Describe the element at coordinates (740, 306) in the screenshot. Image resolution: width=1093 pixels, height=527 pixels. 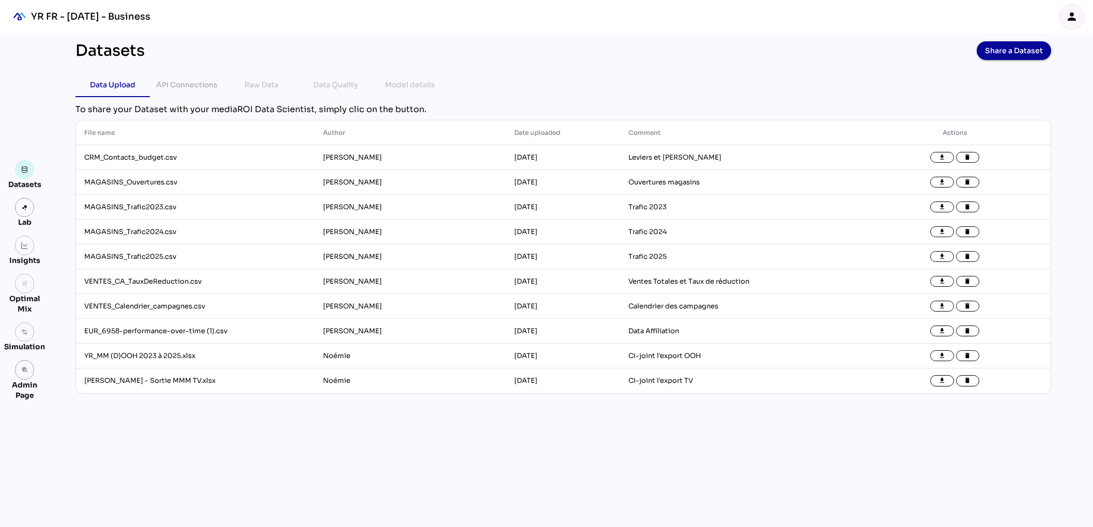
I see `td: Calendrier des campagnes` at that location.